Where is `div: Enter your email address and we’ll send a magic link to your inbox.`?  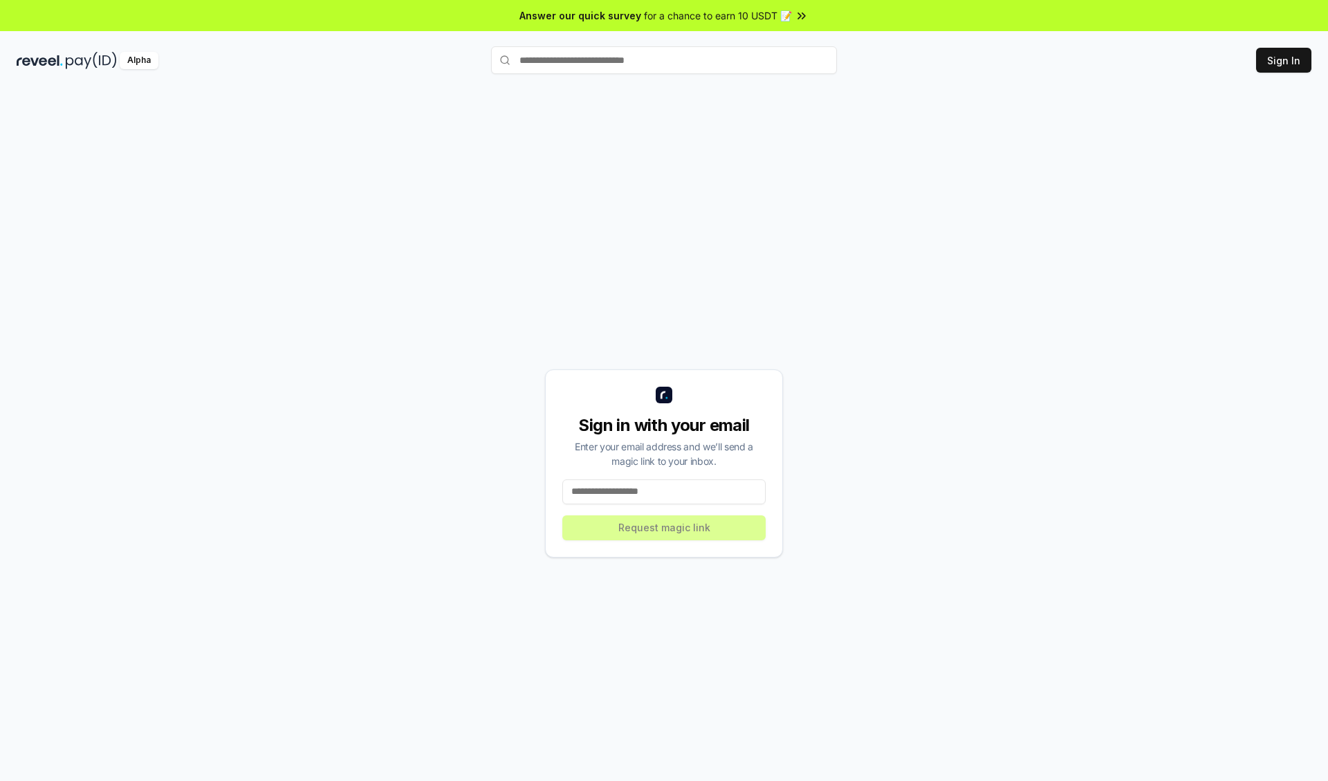 div: Enter your email address and we’ll send a magic link to your inbox. is located at coordinates (664, 454).